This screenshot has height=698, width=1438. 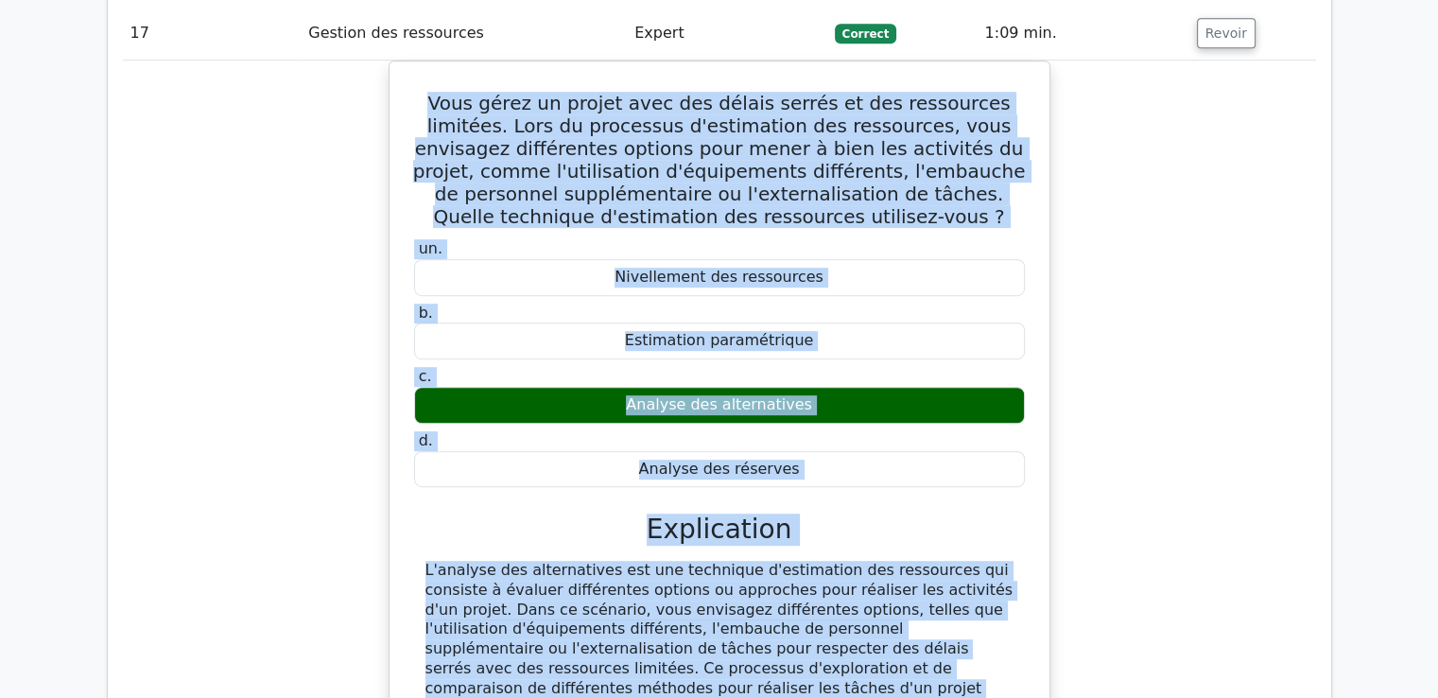 I want to click on font: Gestion des ressources, so click(x=396, y=32).